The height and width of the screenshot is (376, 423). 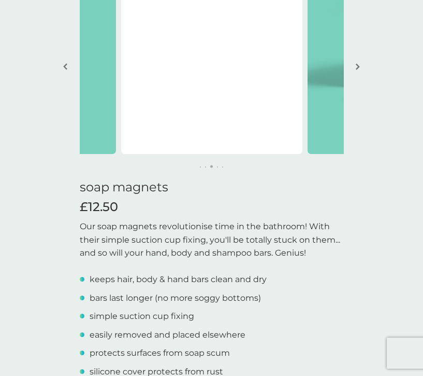 What do you see at coordinates (212, 239) in the screenshot?
I see `p: Our soap magnets revolutionise time in the bathroom! With their simple suction cup fixing, you'll...` at bounding box center [212, 239].